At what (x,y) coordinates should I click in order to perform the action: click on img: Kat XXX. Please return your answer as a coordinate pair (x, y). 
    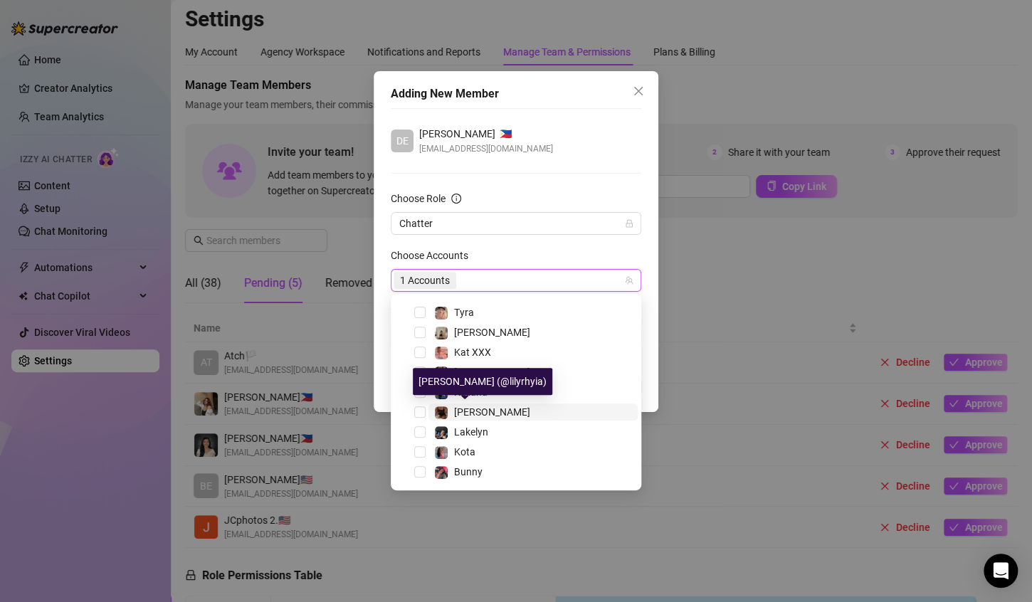
    Looking at the image, I should click on (441, 353).